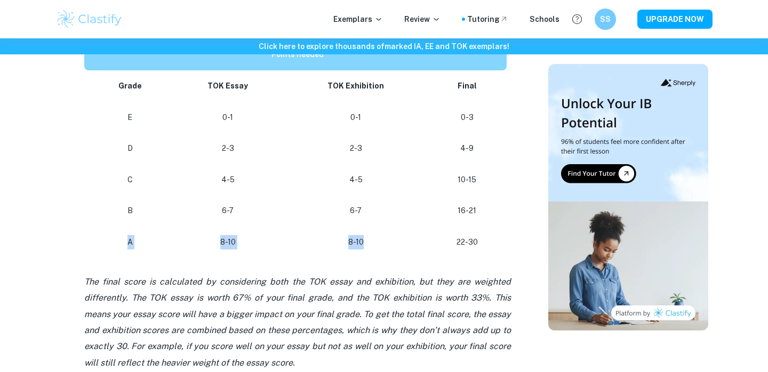 The height and width of the screenshot is (372, 768). What do you see at coordinates (89, 19) in the screenshot?
I see `a: Clastify logo` at bounding box center [89, 19].